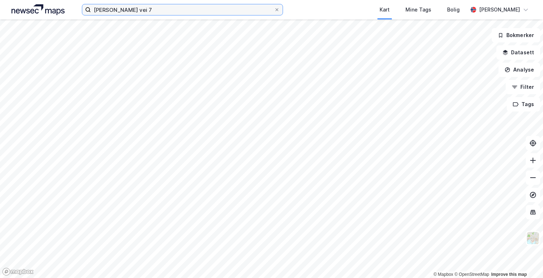 This screenshot has width=543, height=278. Describe the element at coordinates (523, 104) in the screenshot. I see `button: Tags` at that location.